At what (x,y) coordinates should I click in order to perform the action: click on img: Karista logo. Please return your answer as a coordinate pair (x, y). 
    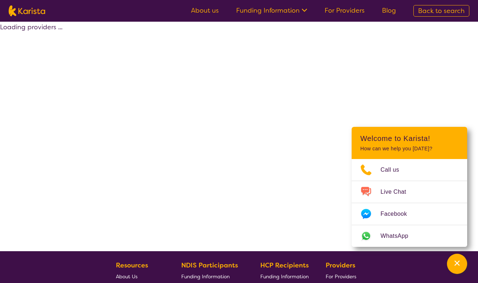
    Looking at the image, I should click on (27, 11).